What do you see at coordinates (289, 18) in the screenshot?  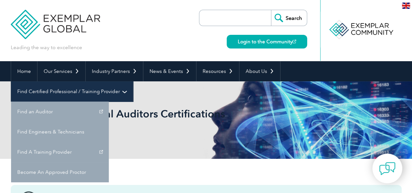 I see `input: Search` at bounding box center [289, 18].